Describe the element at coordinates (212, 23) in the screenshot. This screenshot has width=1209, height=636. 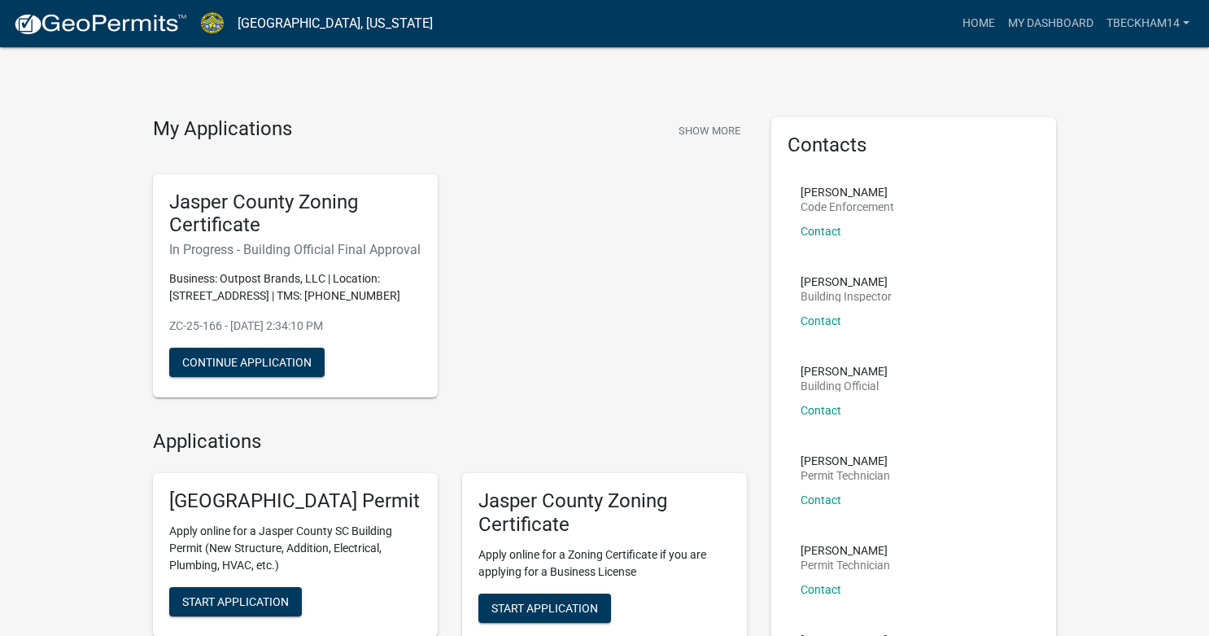
I see `img: Jasper County, South Carolina` at that location.